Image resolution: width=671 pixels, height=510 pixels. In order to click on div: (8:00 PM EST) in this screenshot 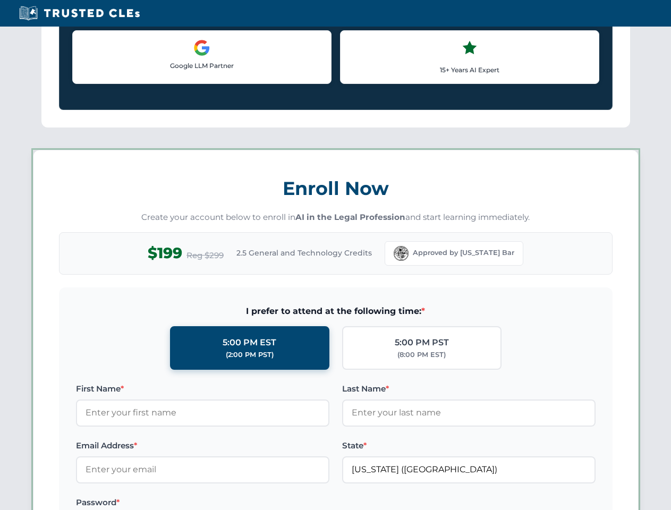, I will do `click(421, 355)`.